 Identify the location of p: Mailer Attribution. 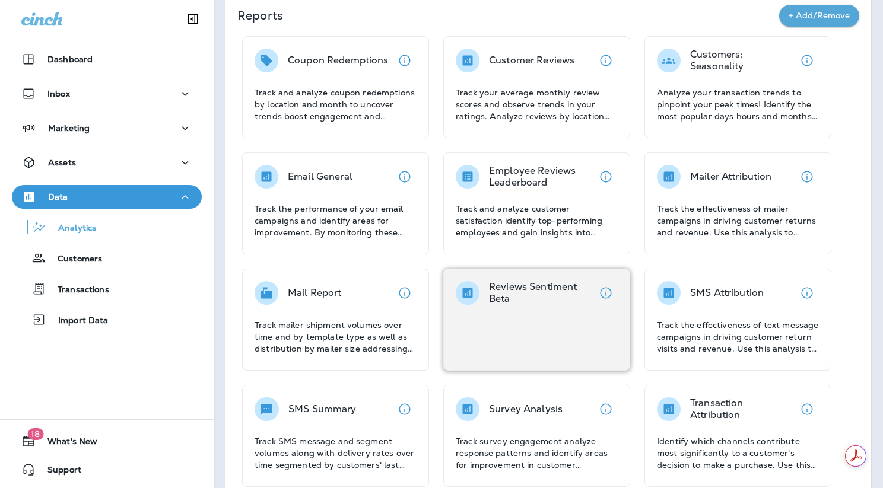
(731, 177).